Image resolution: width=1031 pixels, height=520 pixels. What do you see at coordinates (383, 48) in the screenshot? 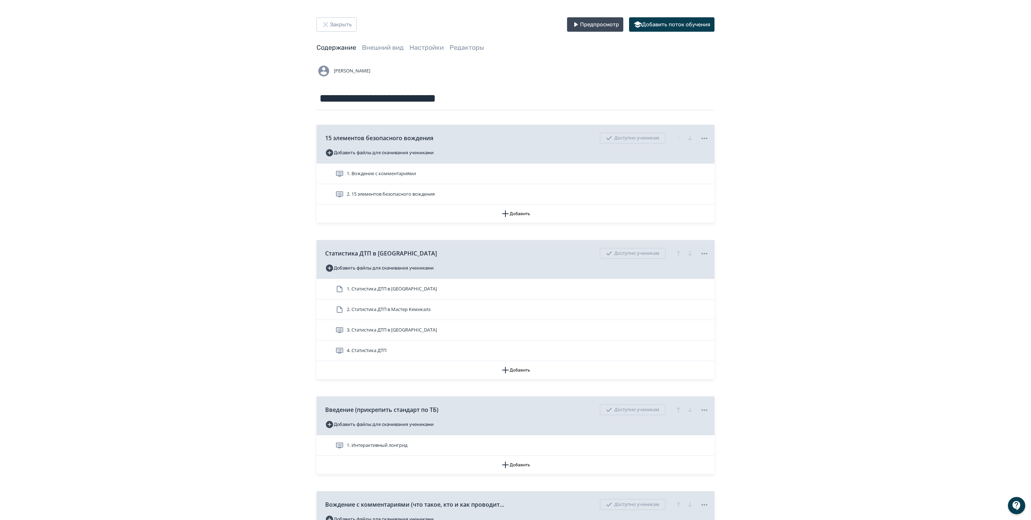
I see `a: Внешний вид` at bounding box center [383, 48].